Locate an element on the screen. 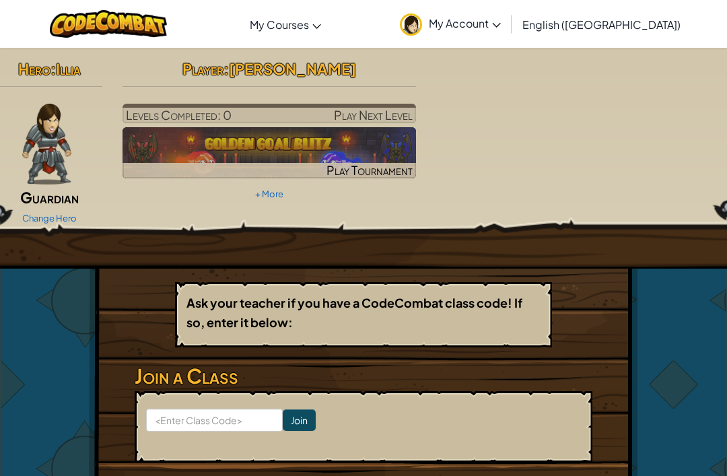  span: Hero is located at coordinates (34, 69).